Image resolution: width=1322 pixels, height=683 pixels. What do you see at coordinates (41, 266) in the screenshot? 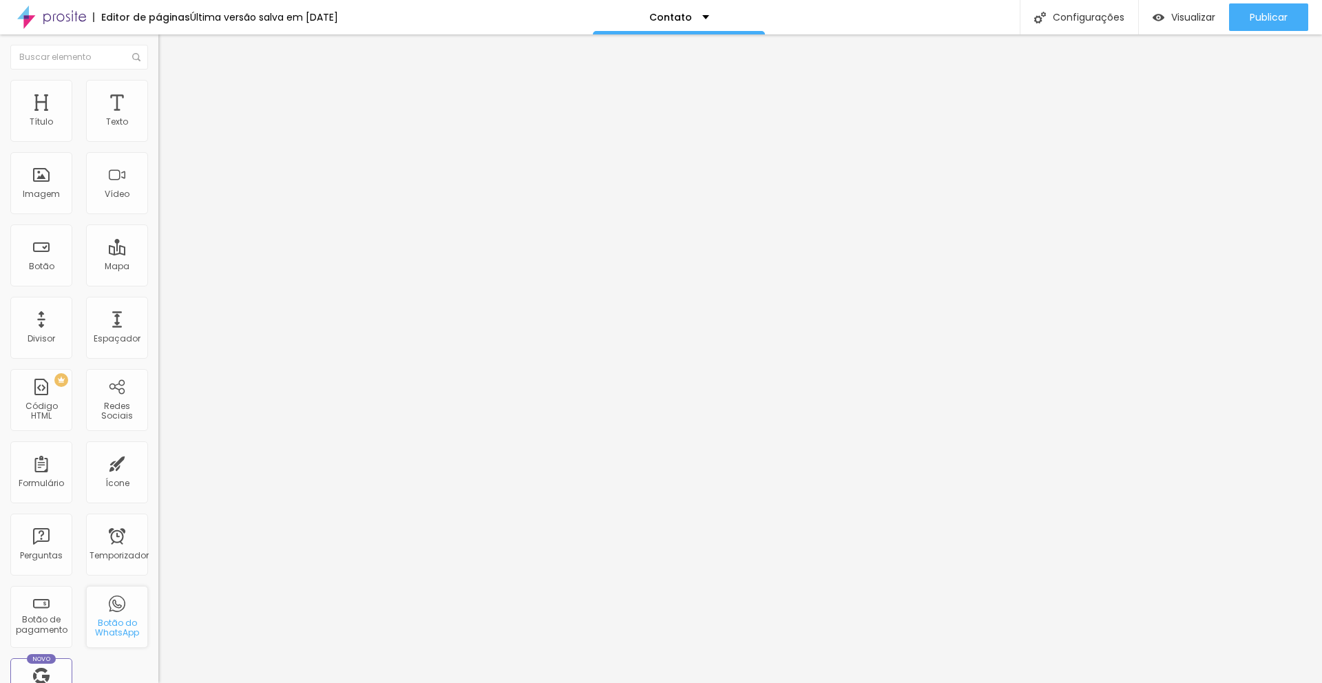
I see `font: Botão` at bounding box center [41, 266].